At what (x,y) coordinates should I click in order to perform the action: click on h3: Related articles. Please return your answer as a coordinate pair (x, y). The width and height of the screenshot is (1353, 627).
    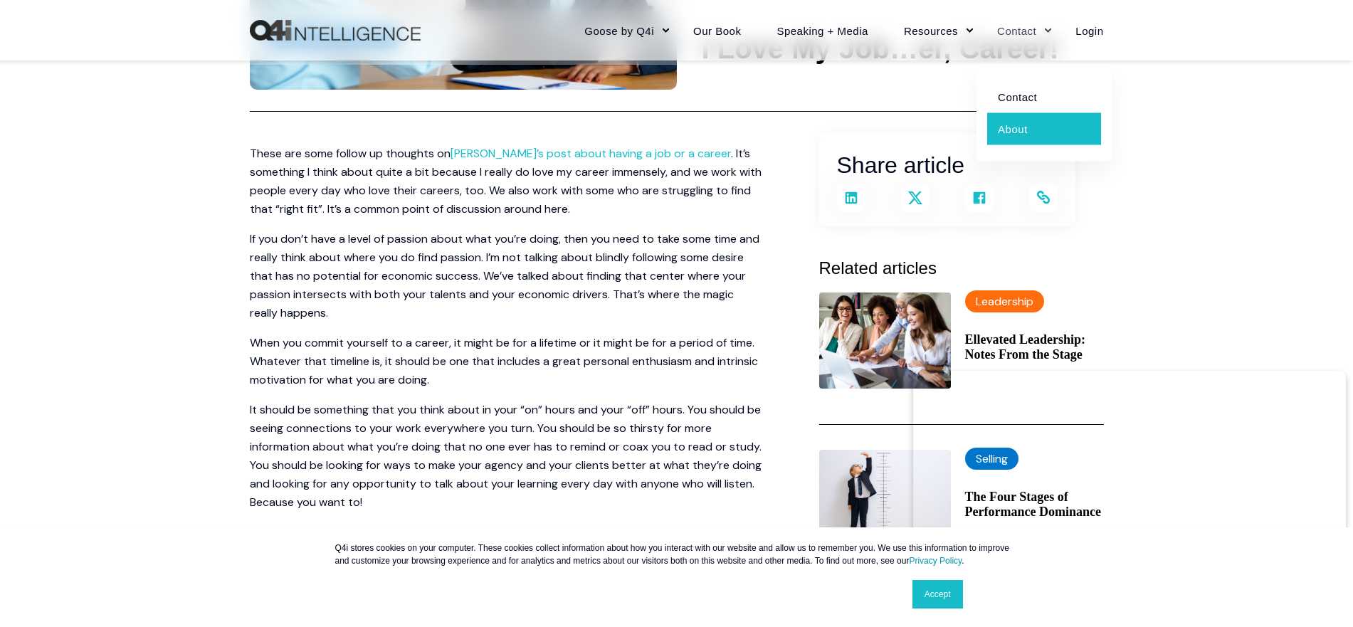
    Looking at the image, I should click on (962, 268).